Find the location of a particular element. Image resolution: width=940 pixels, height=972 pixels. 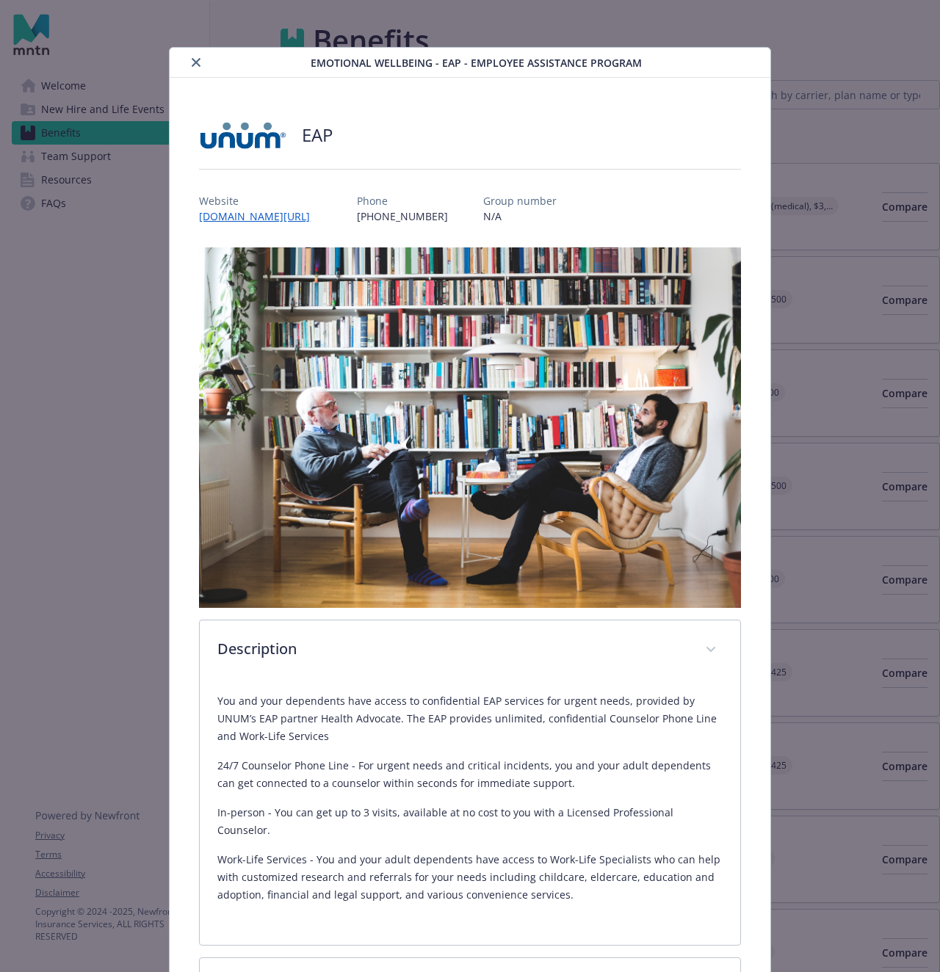

p: You and your dependents have access to confidential EAP services for urgent needs, provided by UN... is located at coordinates (469, 719).